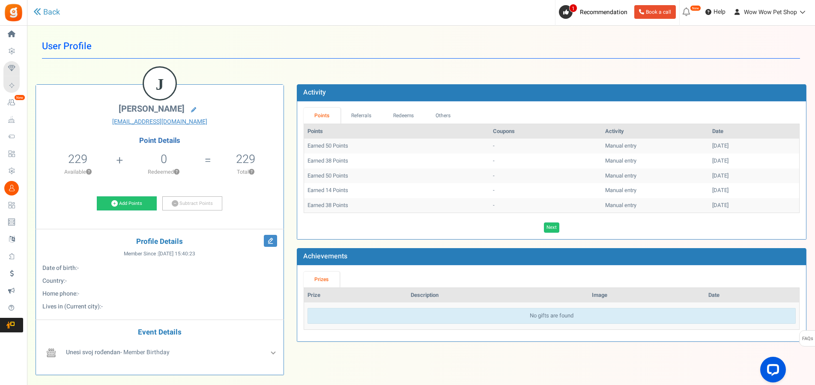 The width and height of the screenshot is (815, 385). I want to click on a: New, so click(13, 103).